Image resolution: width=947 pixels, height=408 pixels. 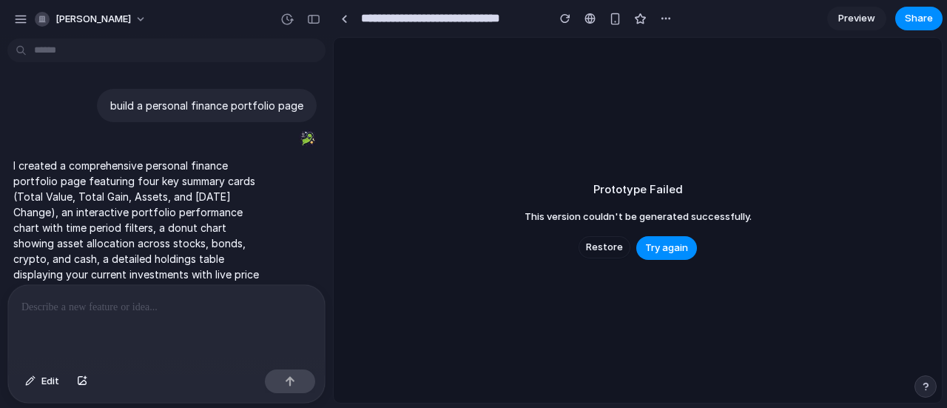 I want to click on button: Edit, so click(x=42, y=381).